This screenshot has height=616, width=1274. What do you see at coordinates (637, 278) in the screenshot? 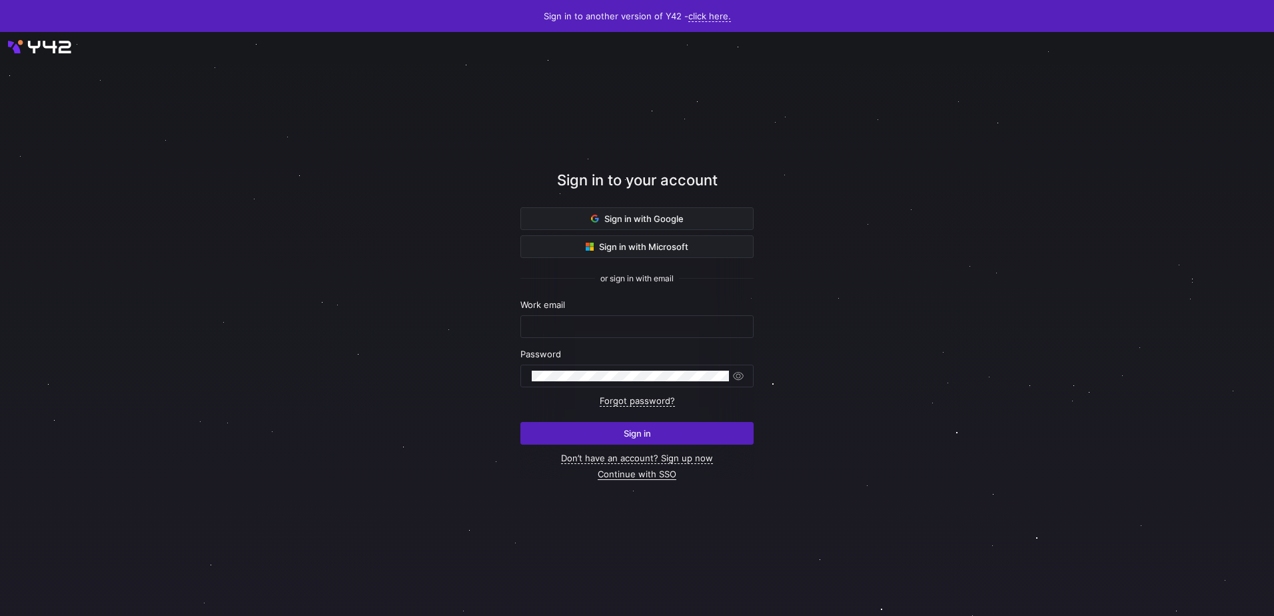
I see `span: or sign in with email` at bounding box center [637, 278].